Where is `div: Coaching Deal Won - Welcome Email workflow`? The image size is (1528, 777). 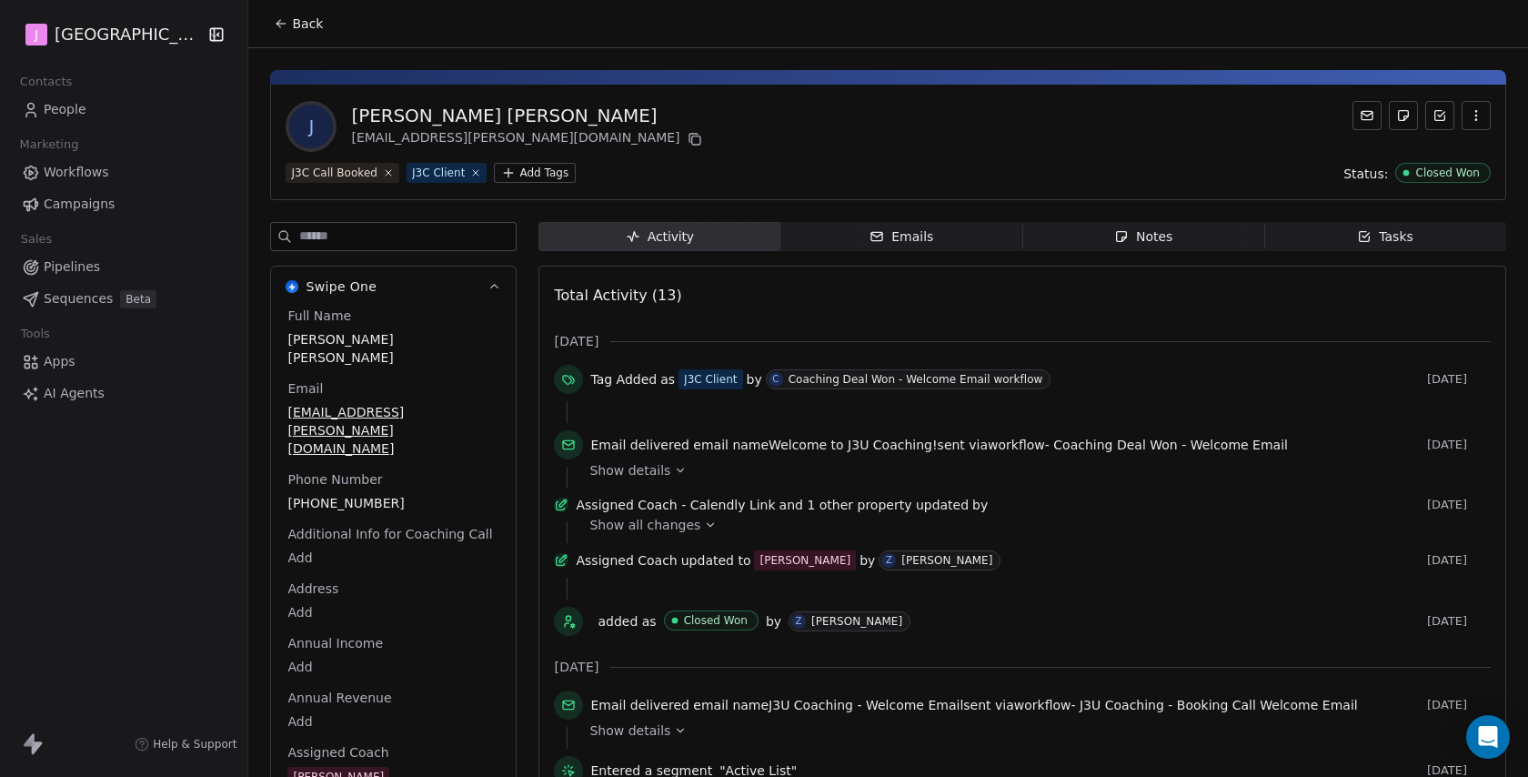 div: Coaching Deal Won - Welcome Email workflow is located at coordinates (916, 379).